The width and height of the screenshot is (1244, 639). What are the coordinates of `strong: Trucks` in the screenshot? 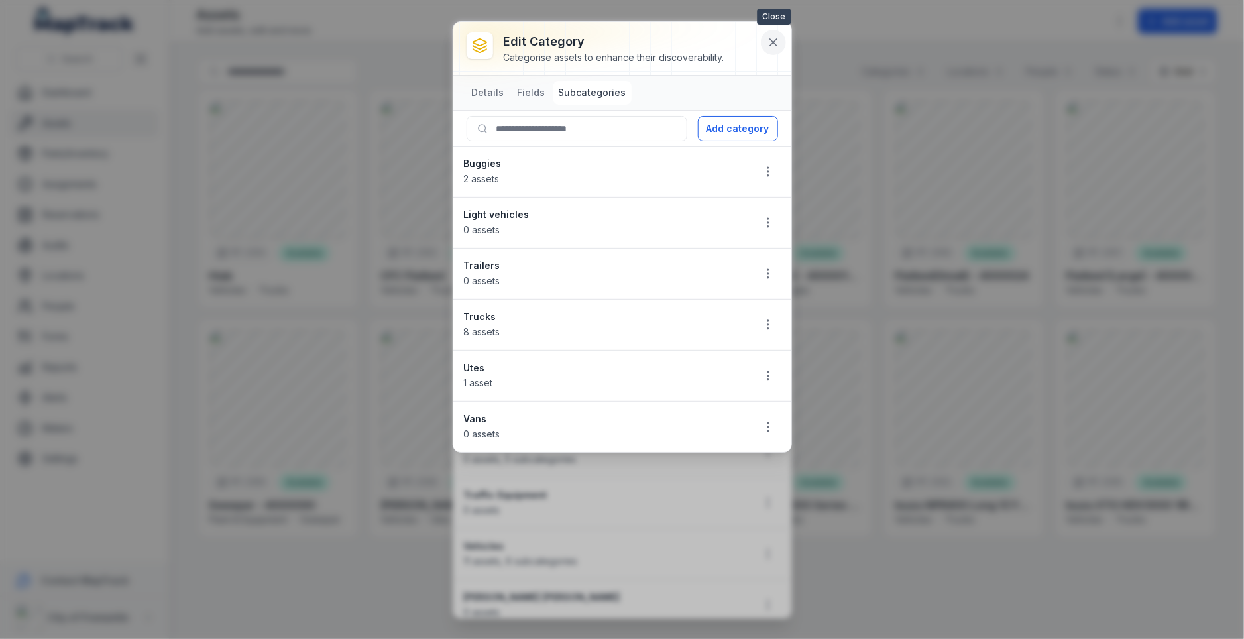 It's located at (603, 317).